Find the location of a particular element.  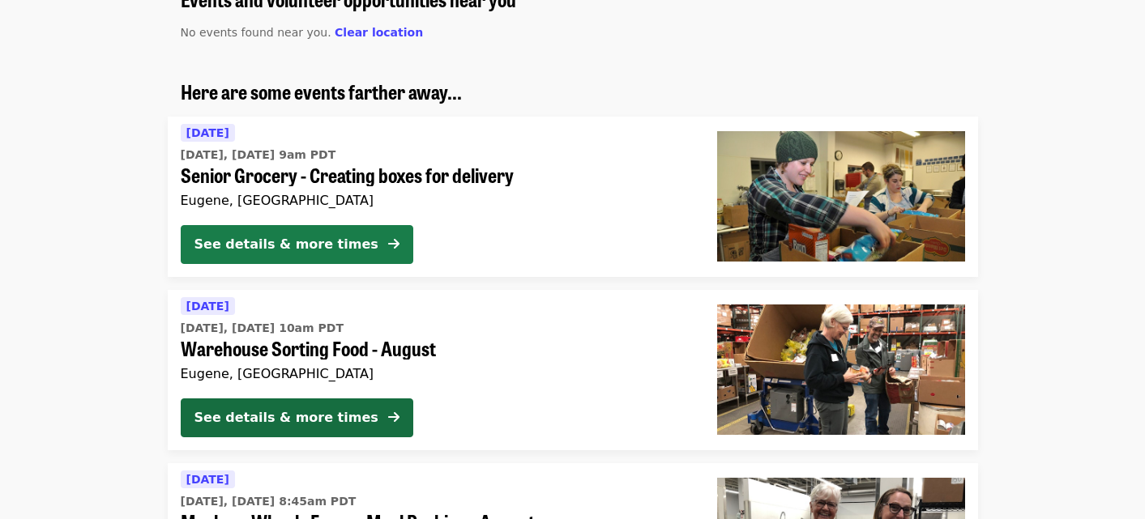

button: Clear location is located at coordinates (378, 32).